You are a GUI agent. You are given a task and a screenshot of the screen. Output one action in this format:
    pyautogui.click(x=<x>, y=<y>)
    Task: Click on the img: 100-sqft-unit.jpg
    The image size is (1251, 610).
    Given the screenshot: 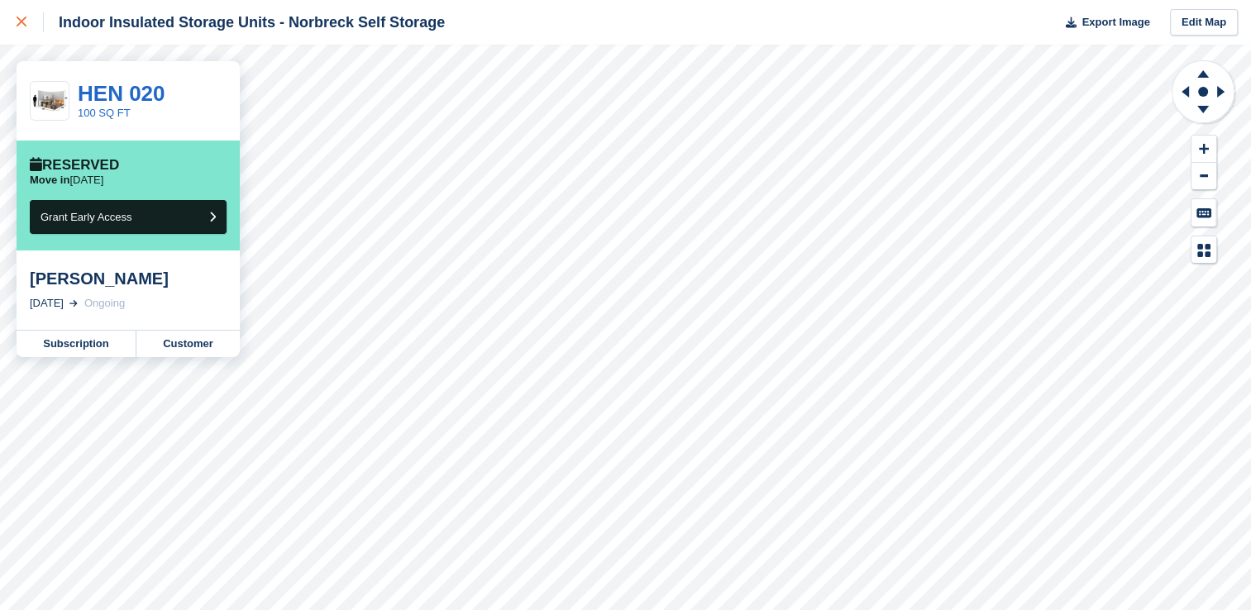 What is the action you would take?
    pyautogui.click(x=50, y=101)
    